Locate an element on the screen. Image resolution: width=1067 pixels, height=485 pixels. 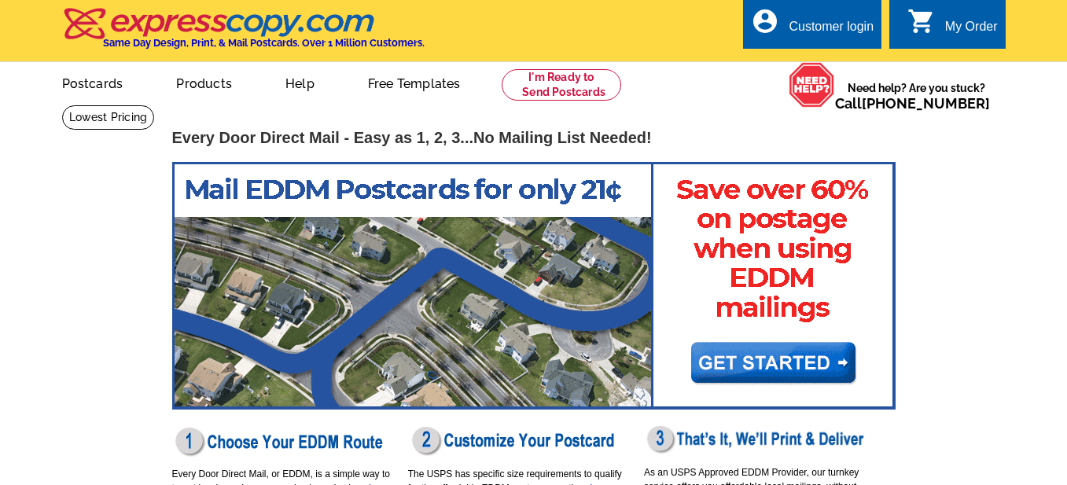
a: Free Templates is located at coordinates (414, 82).